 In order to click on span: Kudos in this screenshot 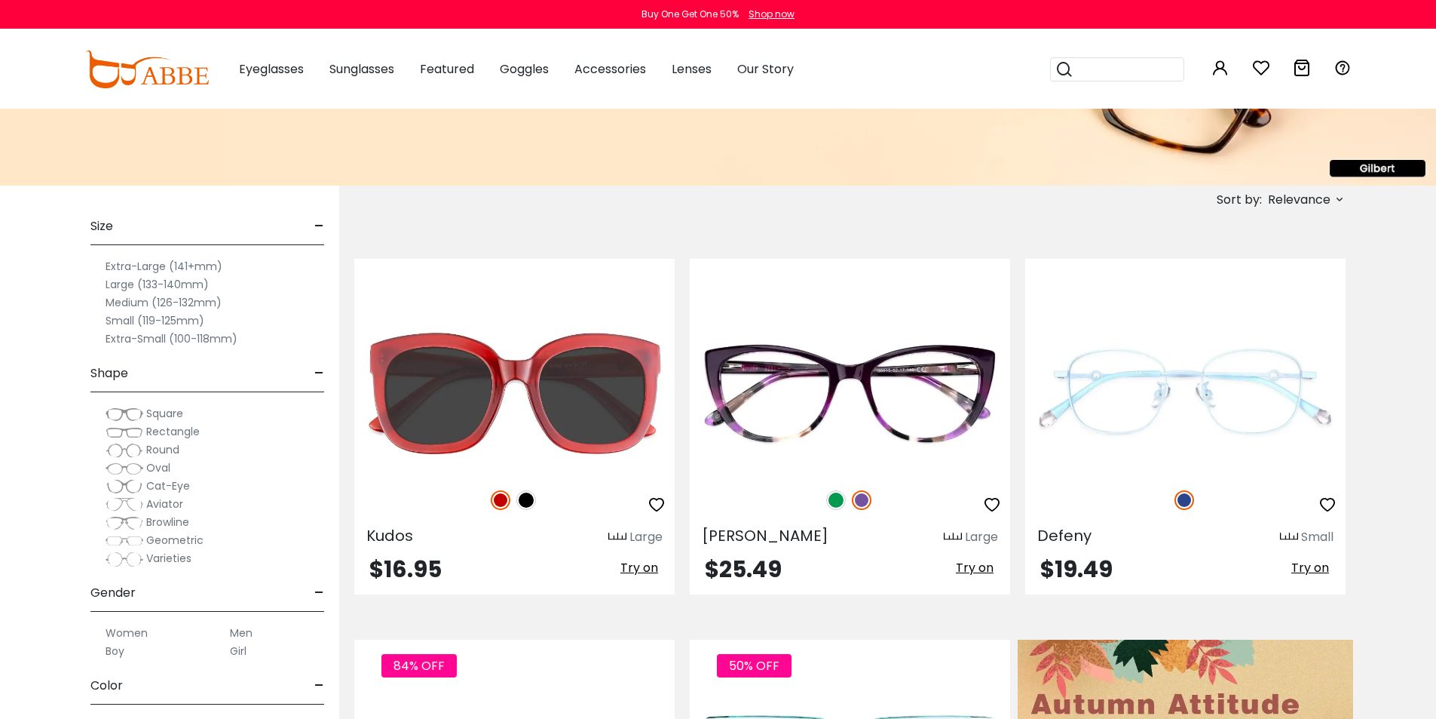, I will do `click(390, 535)`.